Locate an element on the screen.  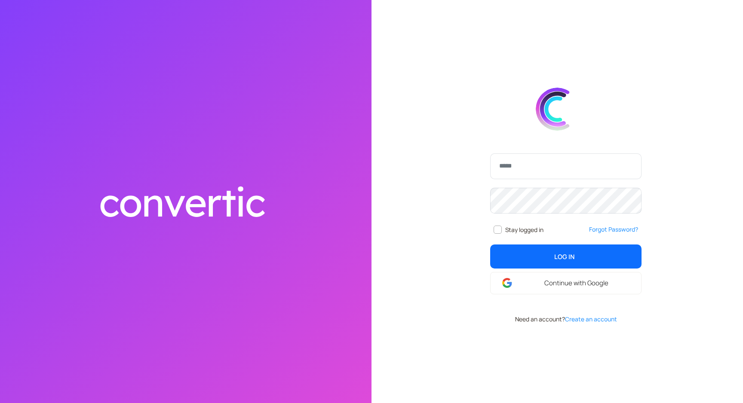
span: Stay logged in is located at coordinates (524, 230).